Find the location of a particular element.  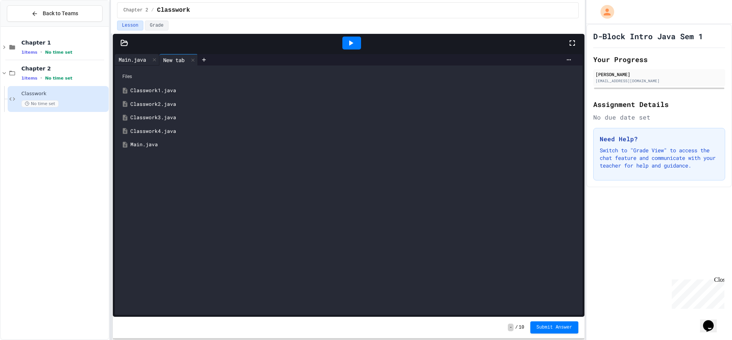

button: Back to Teams is located at coordinates (54, 13).